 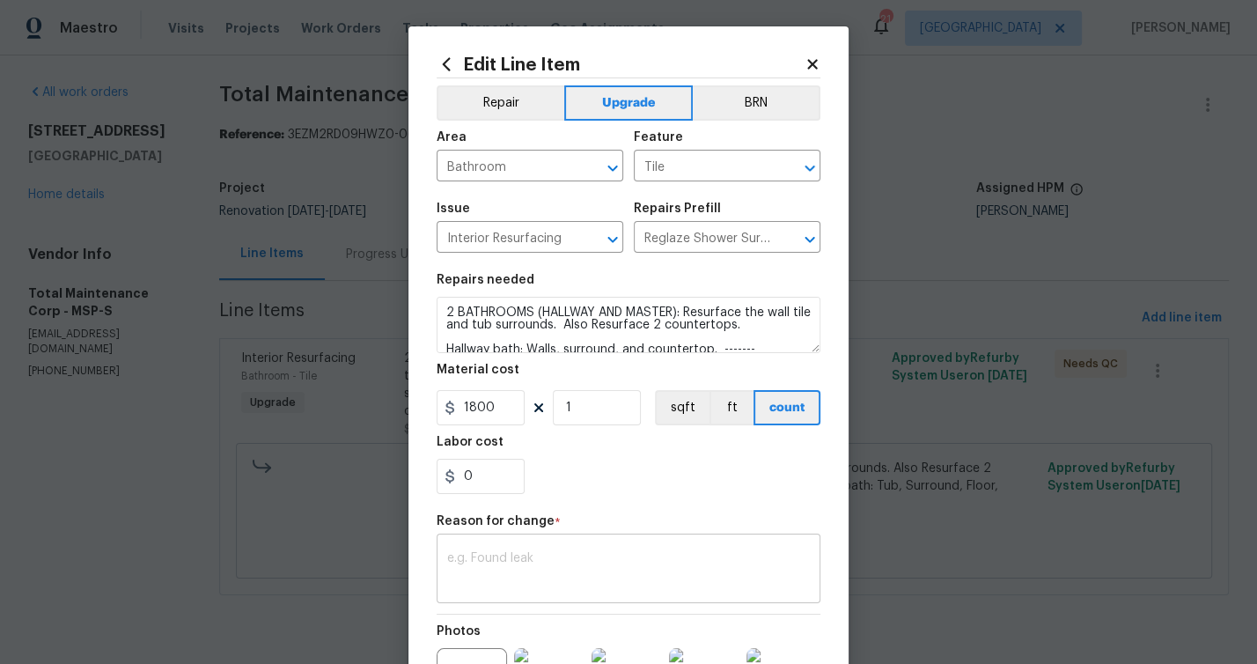 What do you see at coordinates (787, 408) in the screenshot?
I see `button: count` at bounding box center [787, 408].